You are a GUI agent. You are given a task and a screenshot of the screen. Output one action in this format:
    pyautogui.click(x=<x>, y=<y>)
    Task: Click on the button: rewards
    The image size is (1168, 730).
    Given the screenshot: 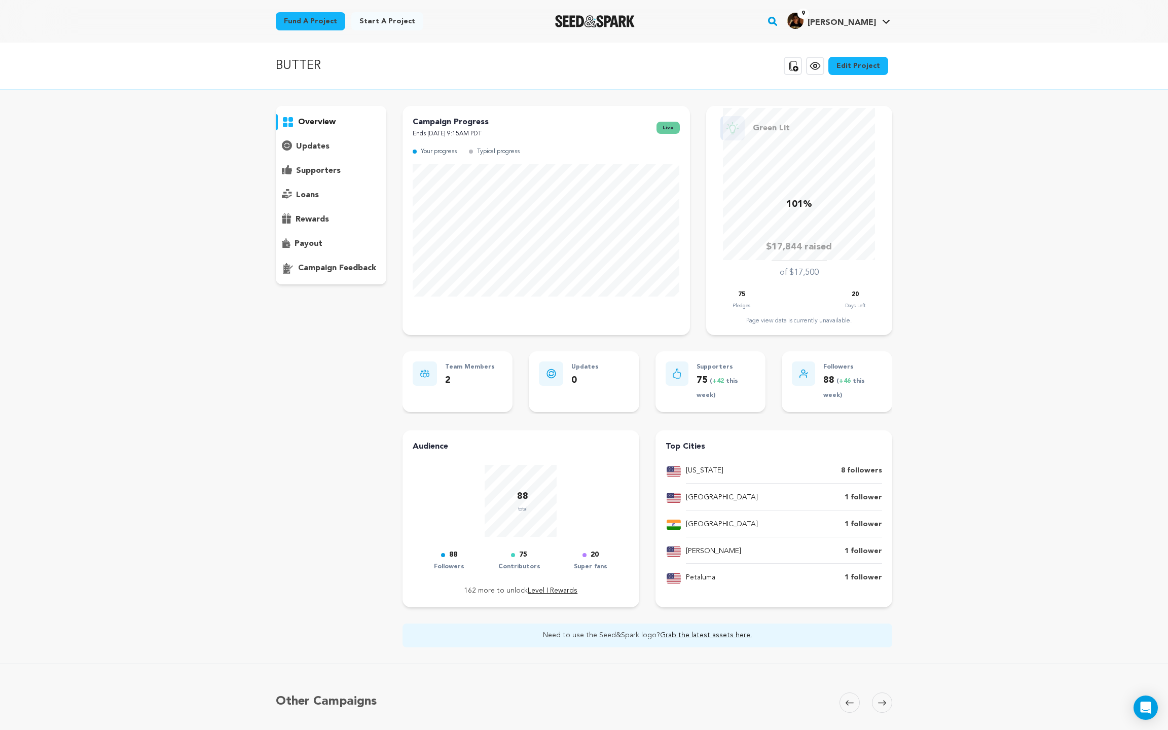 What is the action you would take?
    pyautogui.click(x=331, y=220)
    